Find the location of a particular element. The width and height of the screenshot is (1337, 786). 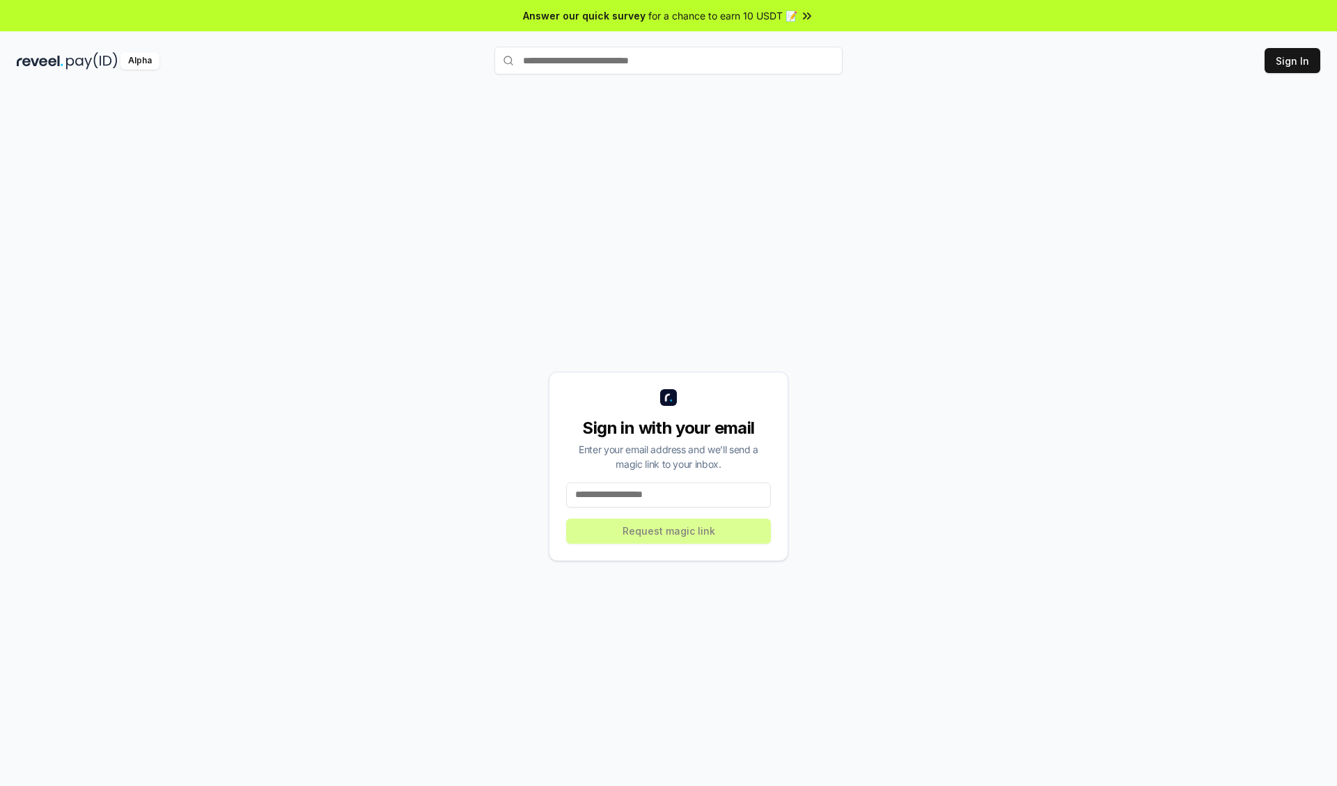

img: pay_id is located at coordinates (92, 61).